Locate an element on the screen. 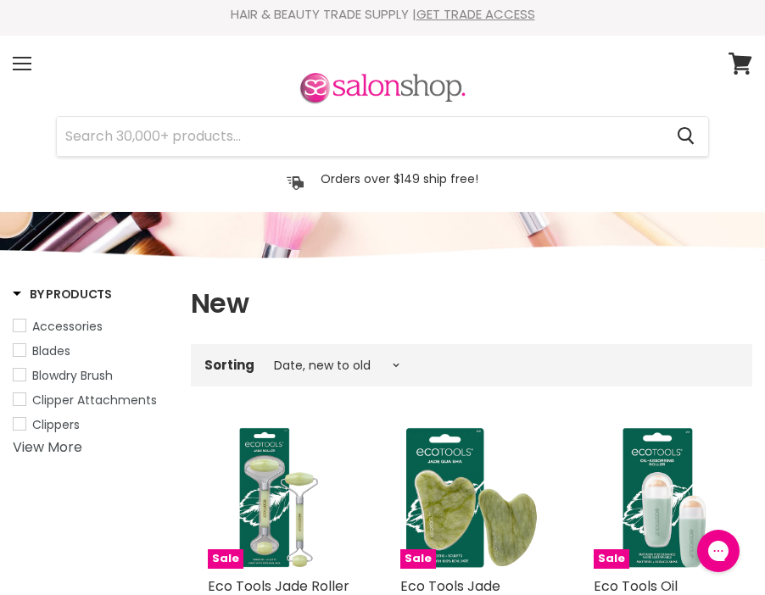 Image resolution: width=765 pixels, height=595 pixels. a: Clipper Attachments is located at coordinates (91, 400).